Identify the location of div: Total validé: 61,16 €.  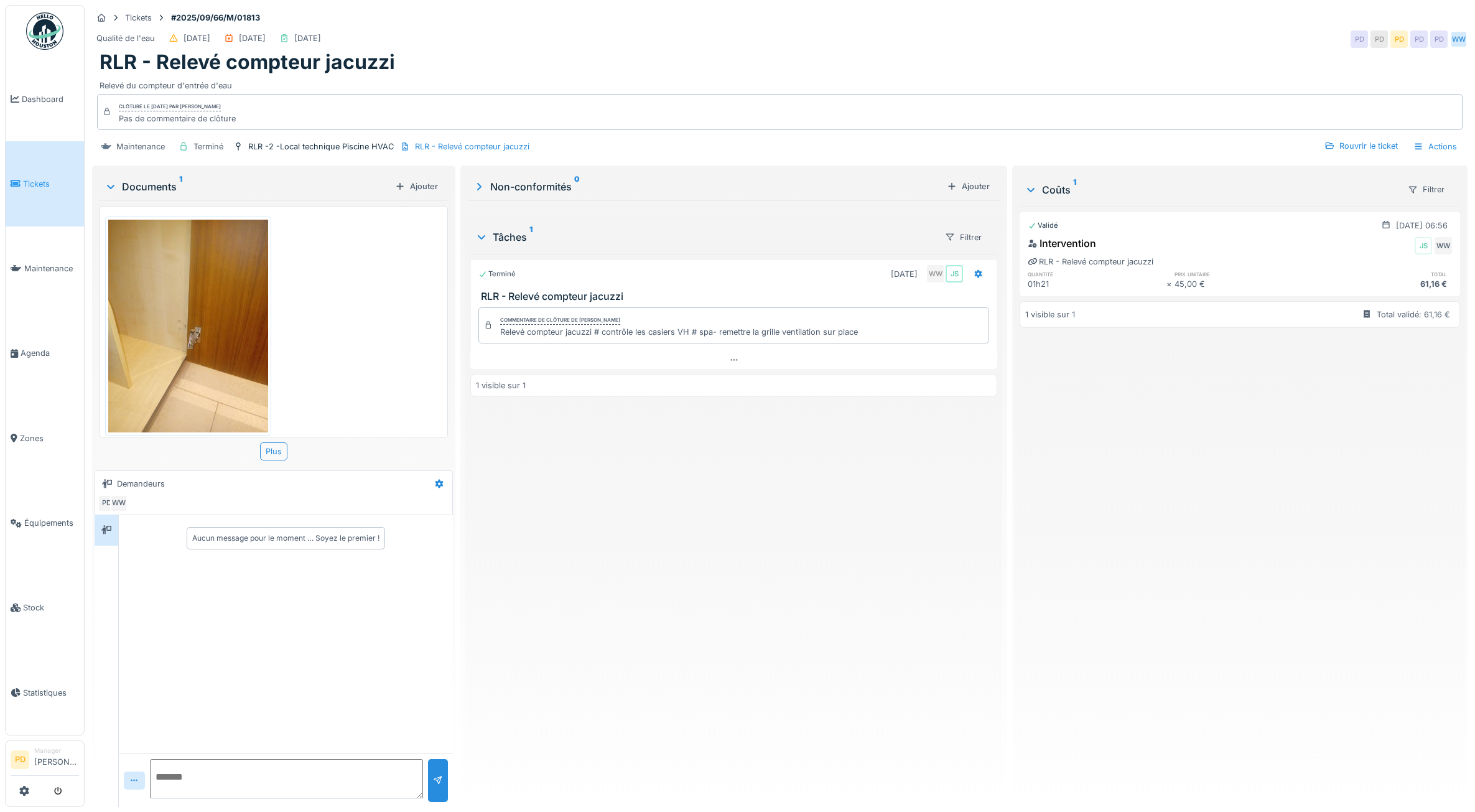
(1413, 314).